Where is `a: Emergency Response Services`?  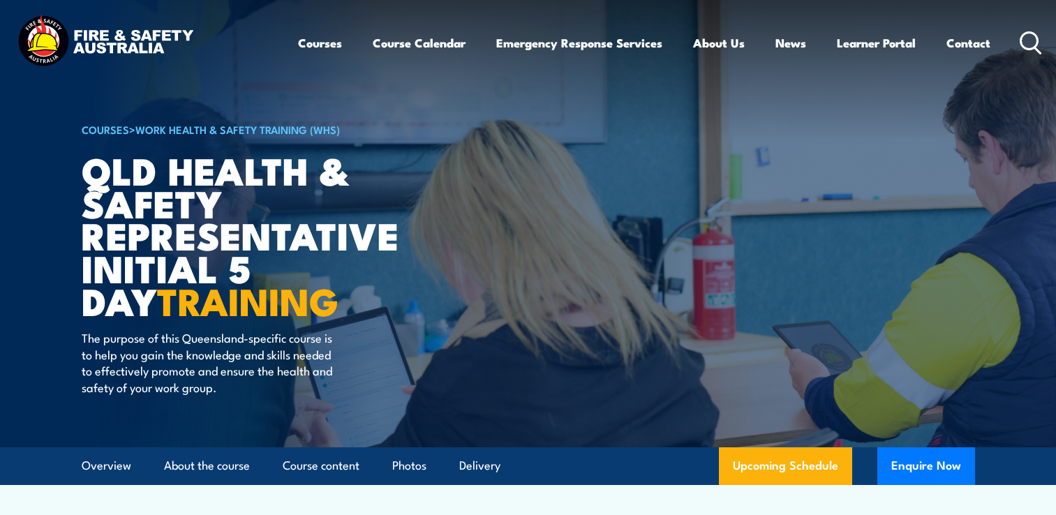 a: Emergency Response Services is located at coordinates (580, 43).